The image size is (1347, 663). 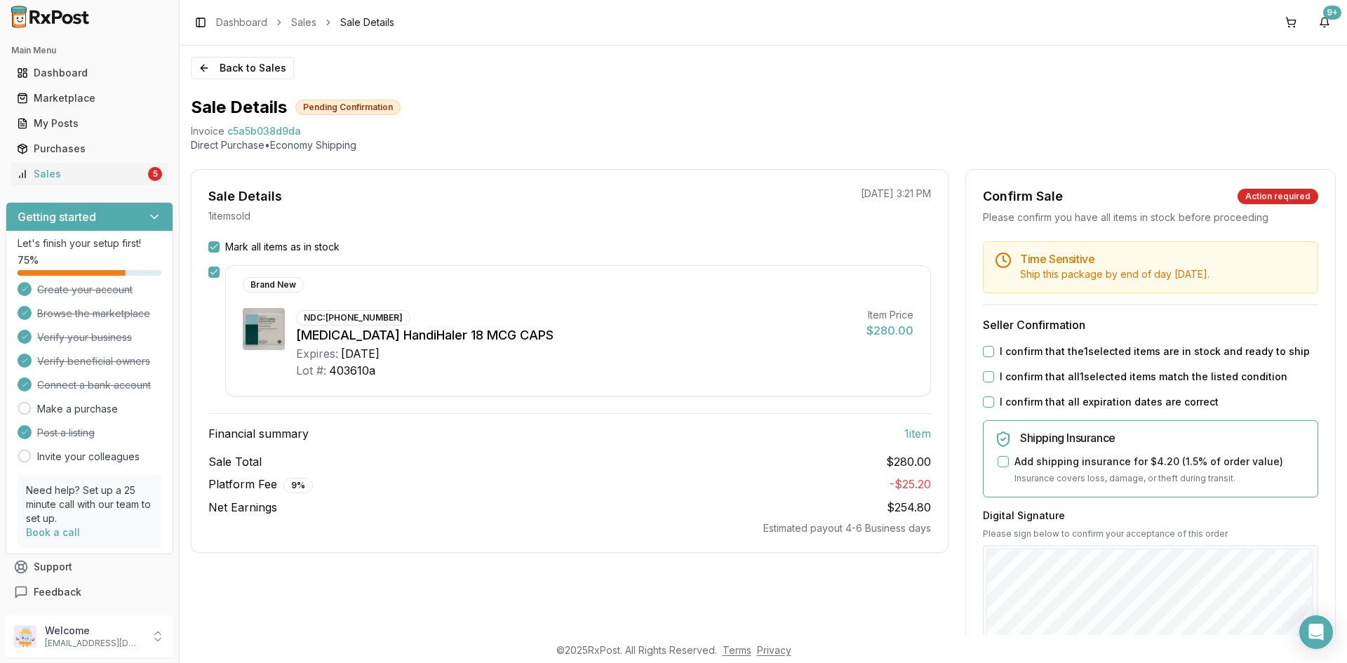 I want to click on h5: Time Sensitive, so click(x=1163, y=259).